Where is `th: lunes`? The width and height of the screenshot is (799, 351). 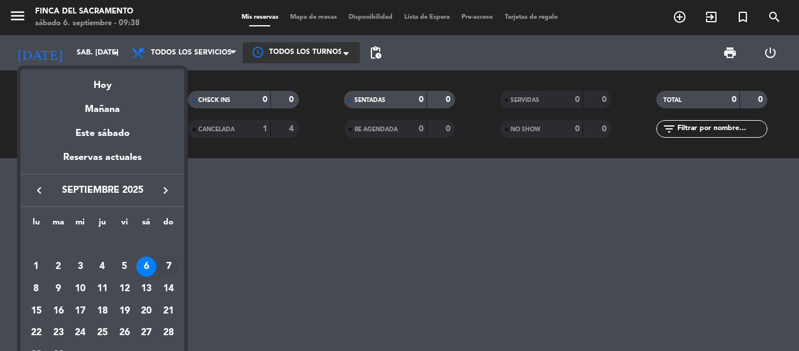 th: lunes is located at coordinates (36, 224).